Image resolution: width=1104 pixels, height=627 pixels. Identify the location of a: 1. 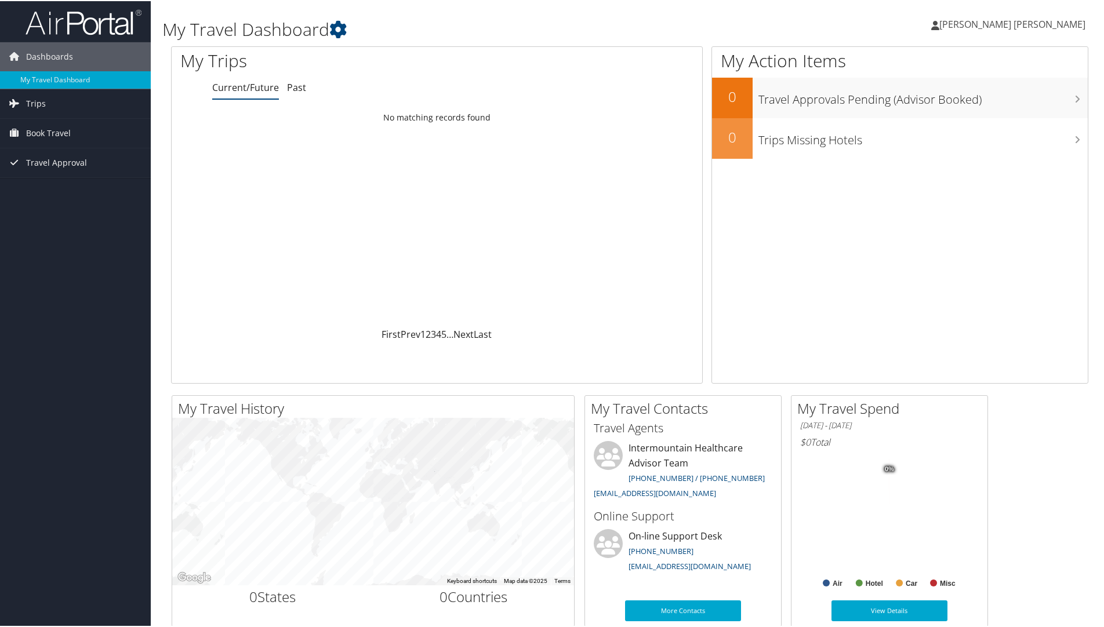
(423, 333).